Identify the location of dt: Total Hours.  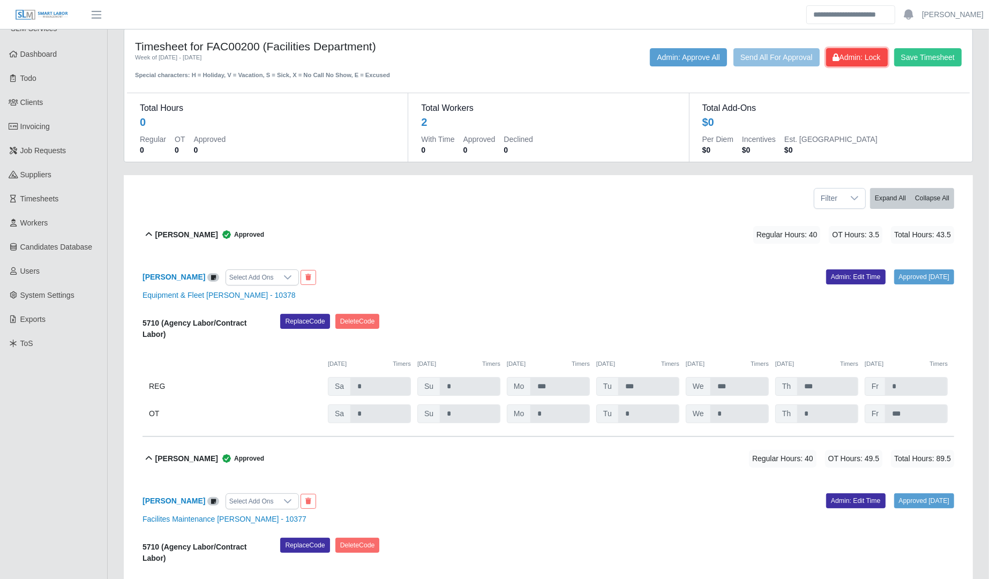
(267, 108).